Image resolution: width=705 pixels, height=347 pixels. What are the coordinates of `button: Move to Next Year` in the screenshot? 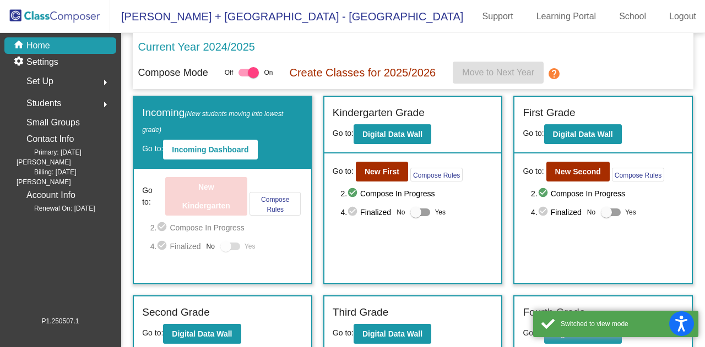 It's located at (498, 73).